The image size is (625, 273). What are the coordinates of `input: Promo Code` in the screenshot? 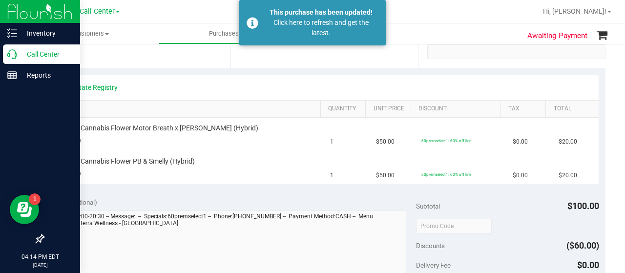 It's located at (453, 226).